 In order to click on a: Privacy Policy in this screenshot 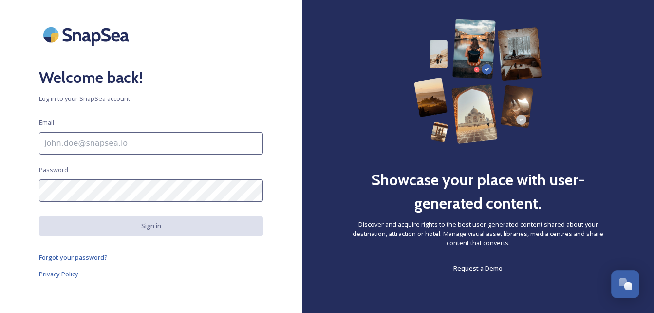, I will do `click(151, 274)`.